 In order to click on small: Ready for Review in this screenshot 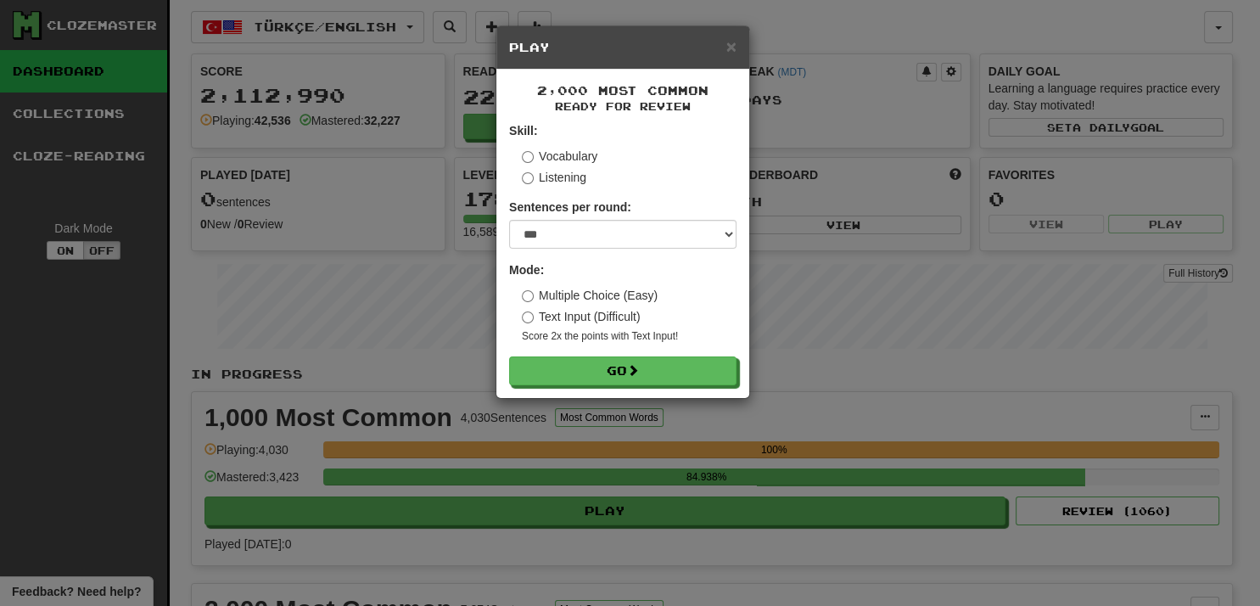, I will do `click(623, 106)`.